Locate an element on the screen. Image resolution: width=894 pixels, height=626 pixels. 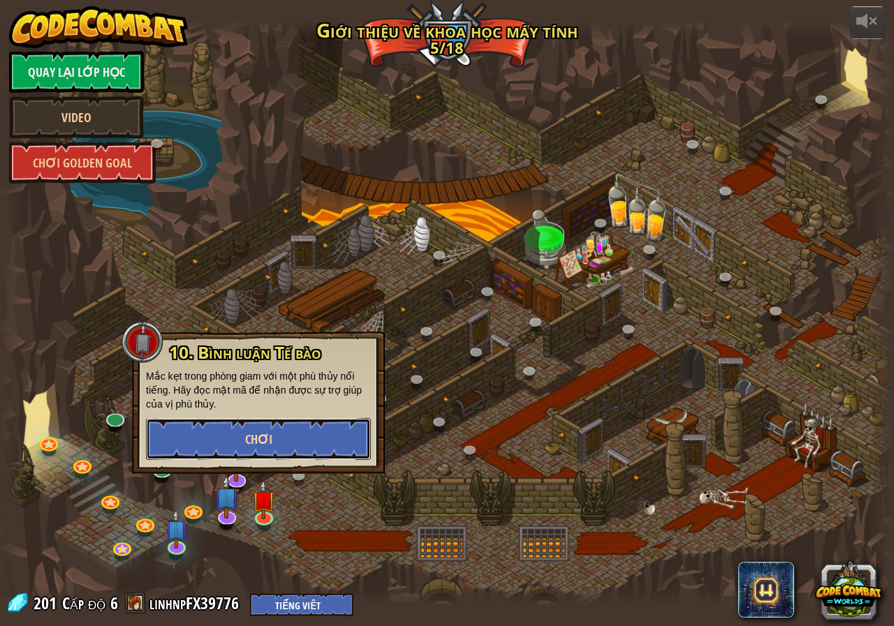
img: CodeCombat - Learn how to code by playing a game is located at coordinates (98, 27).